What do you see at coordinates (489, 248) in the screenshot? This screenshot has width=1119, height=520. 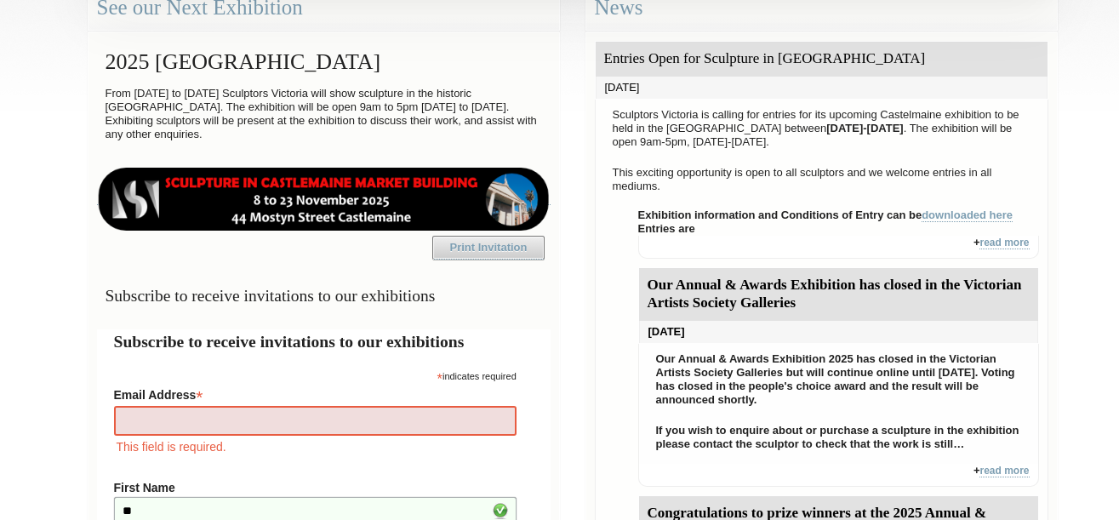 I see `a: Print Invitation` at bounding box center [489, 248].